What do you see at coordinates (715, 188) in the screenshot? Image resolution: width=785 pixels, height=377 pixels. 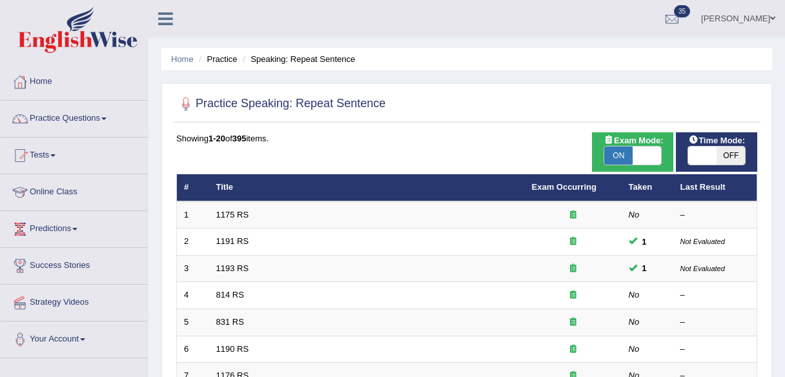 I see `th: Last Result` at bounding box center [715, 188].